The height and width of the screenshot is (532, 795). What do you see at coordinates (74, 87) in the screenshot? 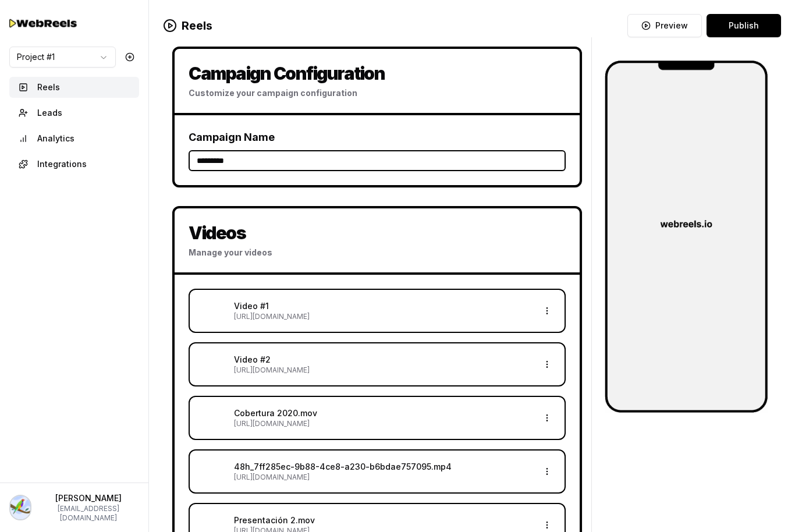
I see `button: Reels` at bounding box center [74, 87].